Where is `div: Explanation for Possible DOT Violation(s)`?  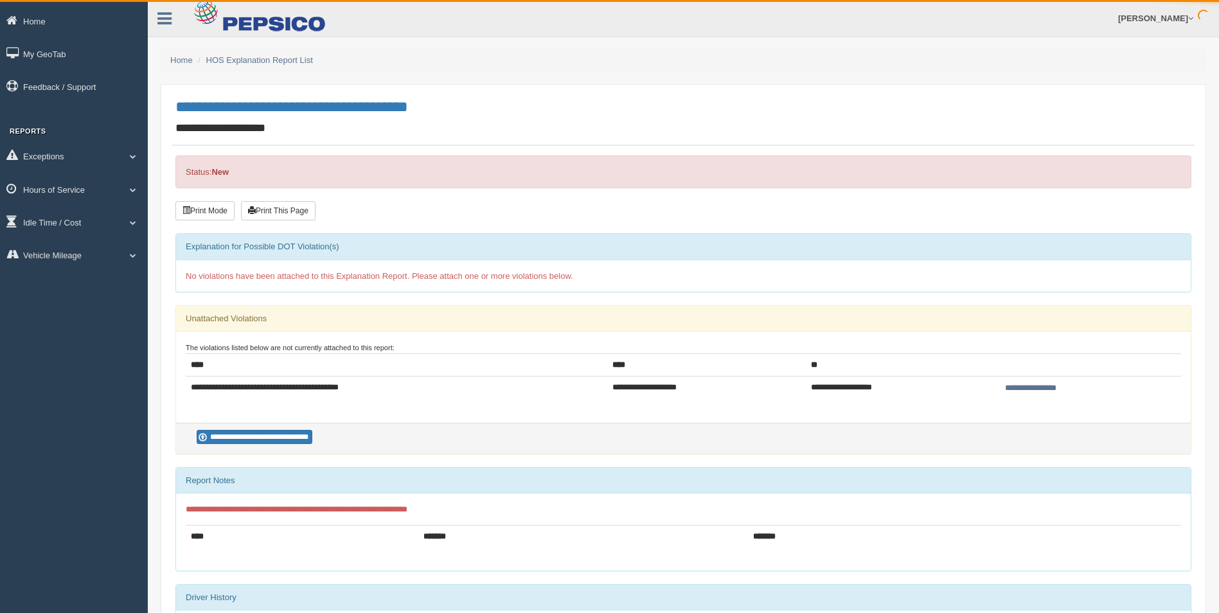
div: Explanation for Possible DOT Violation(s) is located at coordinates (683, 247).